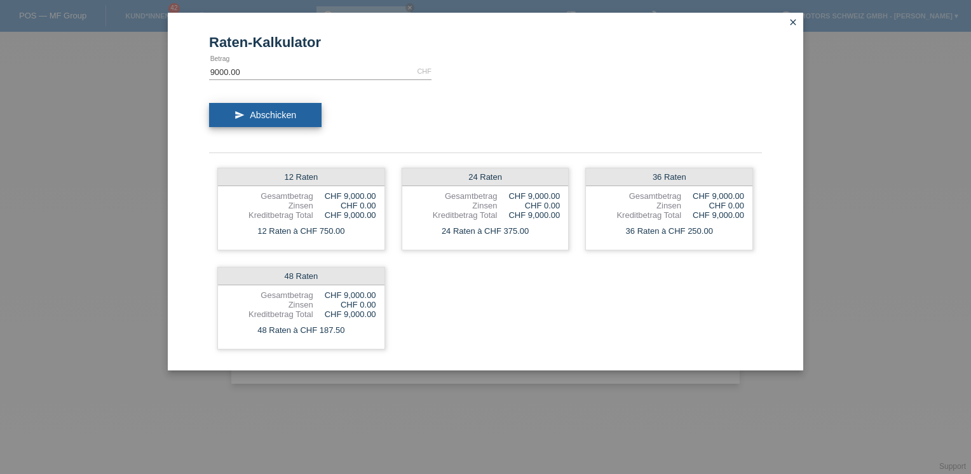 The image size is (971, 474). Describe the element at coordinates (301, 231) in the screenshot. I see `div: 12 Raten à CHF 750.00` at that location.